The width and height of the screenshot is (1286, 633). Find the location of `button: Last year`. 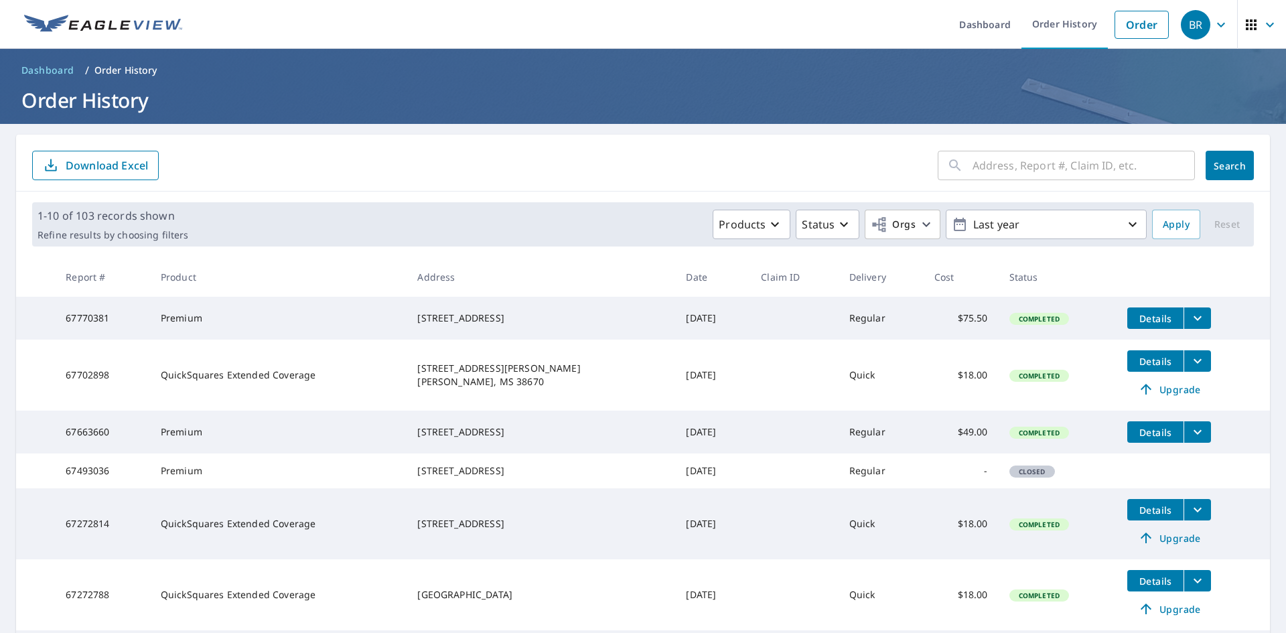

button: Last year is located at coordinates (1046, 224).